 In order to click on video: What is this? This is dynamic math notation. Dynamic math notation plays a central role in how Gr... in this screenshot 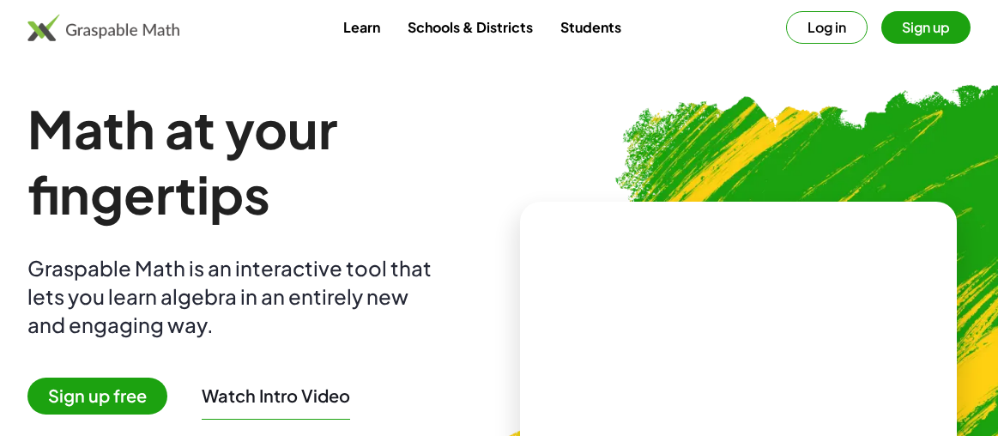, I will do `click(738, 330)`.